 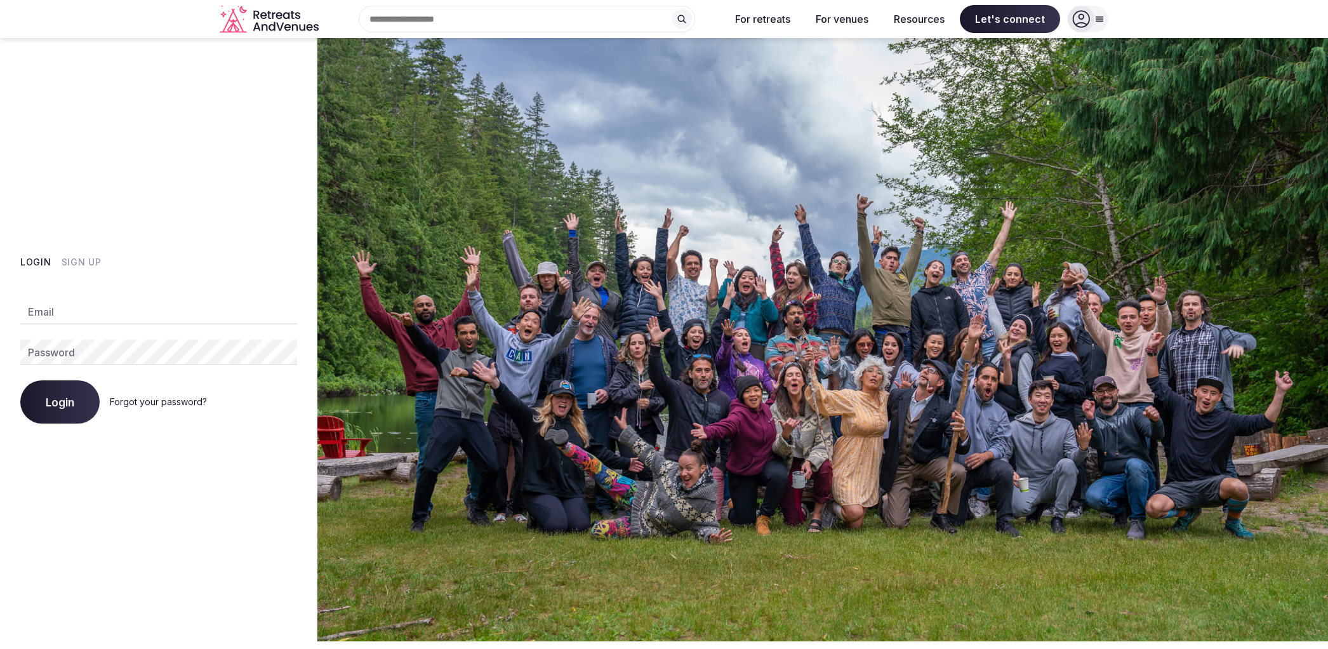 What do you see at coordinates (762, 19) in the screenshot?
I see `button: For retreats` at bounding box center [762, 19].